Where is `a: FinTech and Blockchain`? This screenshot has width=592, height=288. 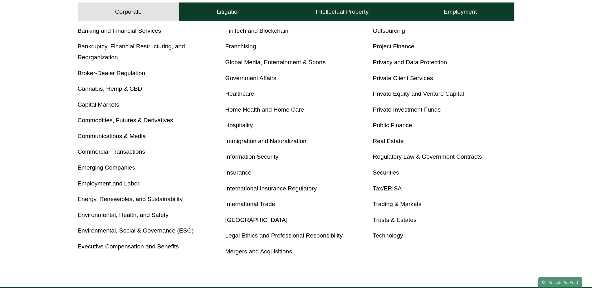 a: FinTech and Blockchain is located at coordinates (257, 31).